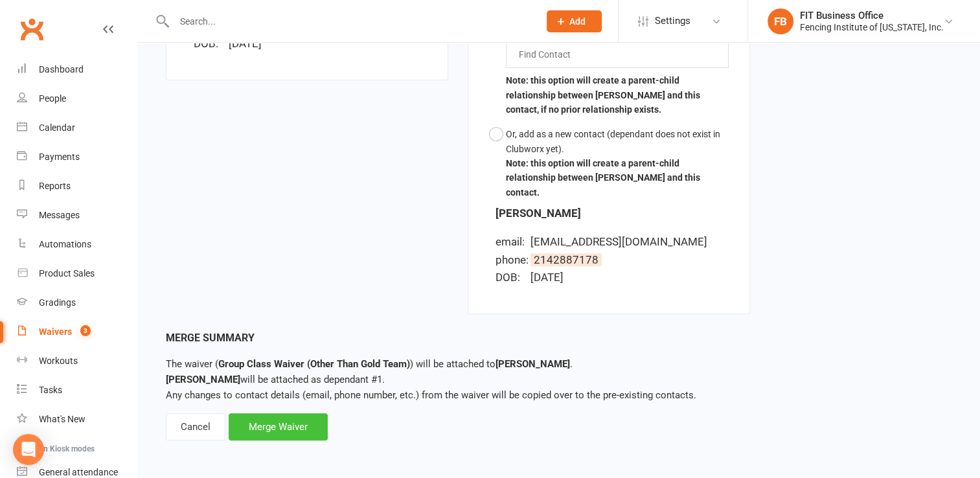  I want to click on a: Dashboard, so click(76, 69).